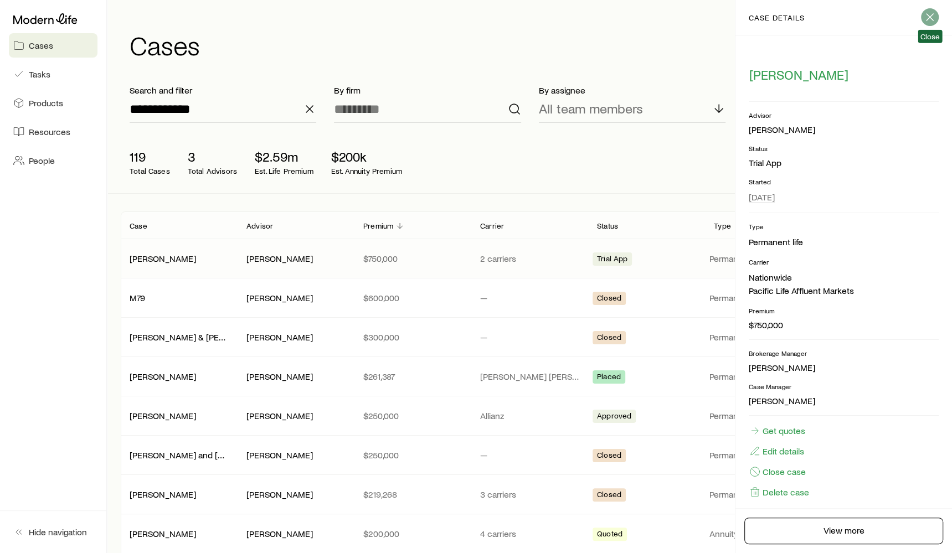 The image size is (952, 553). Describe the element at coordinates (212, 171) in the screenshot. I see `p: Total Advisors` at that location.